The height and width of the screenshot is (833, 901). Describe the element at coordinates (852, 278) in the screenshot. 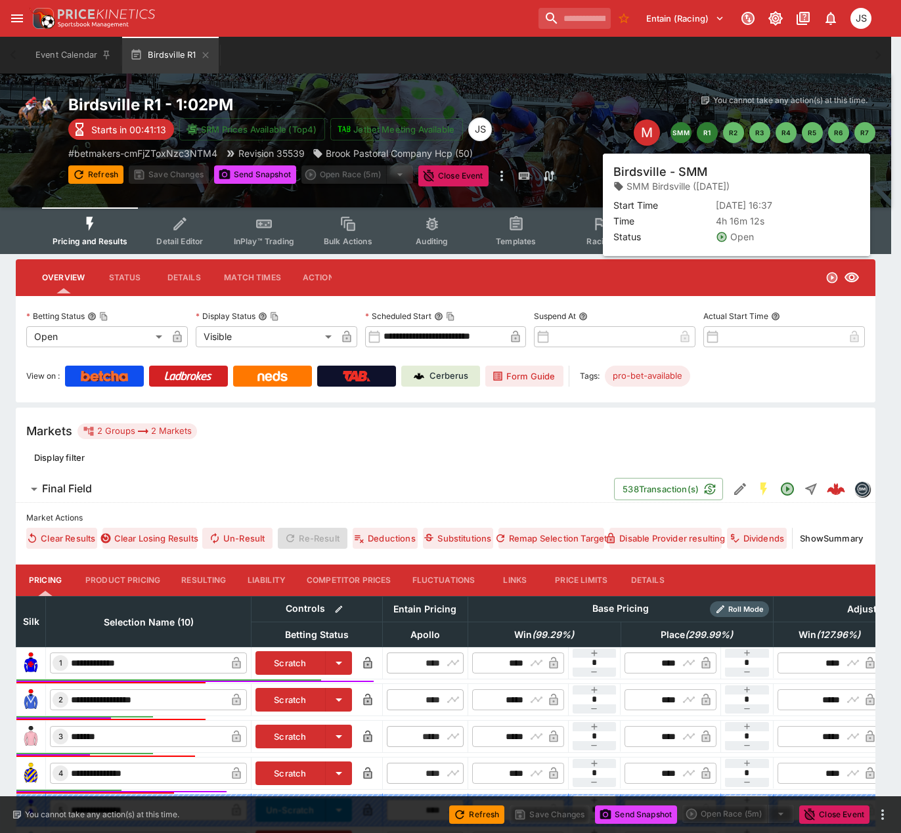

I see `svg: Visible` at that location.